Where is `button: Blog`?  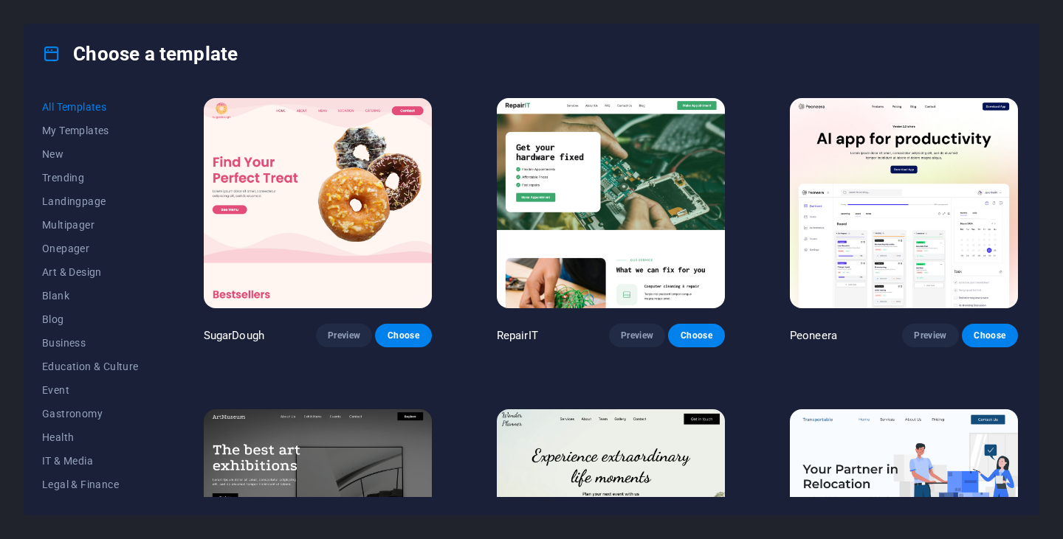
button: Blog is located at coordinates (90, 320).